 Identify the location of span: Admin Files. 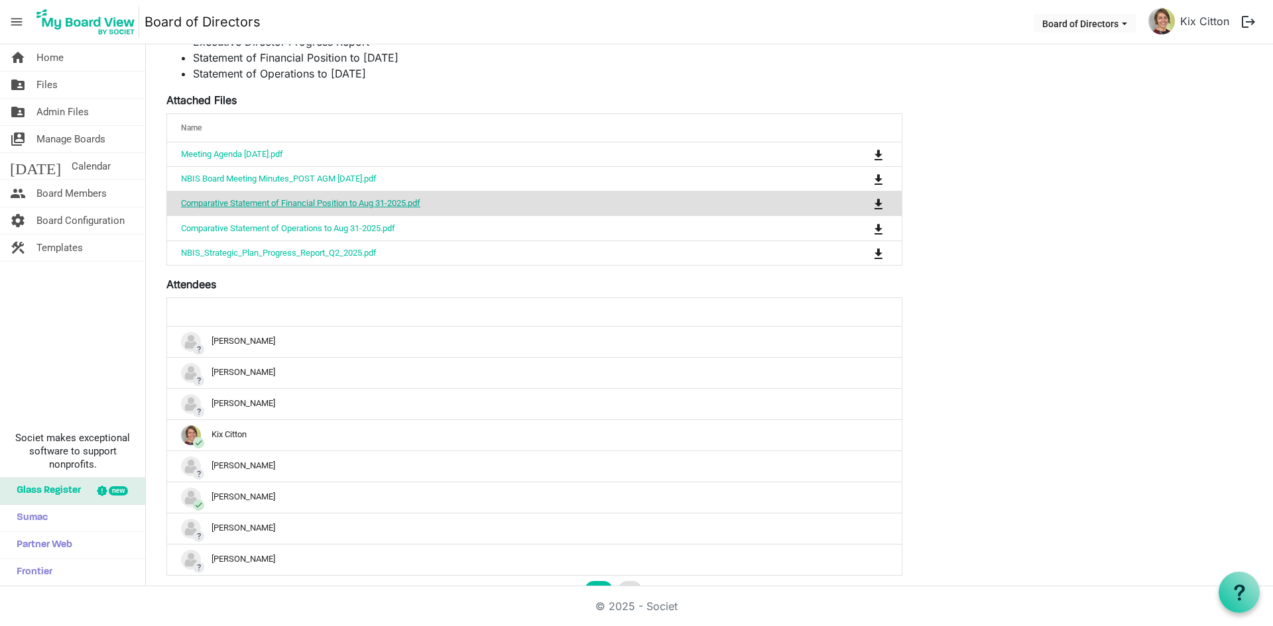
(62, 112).